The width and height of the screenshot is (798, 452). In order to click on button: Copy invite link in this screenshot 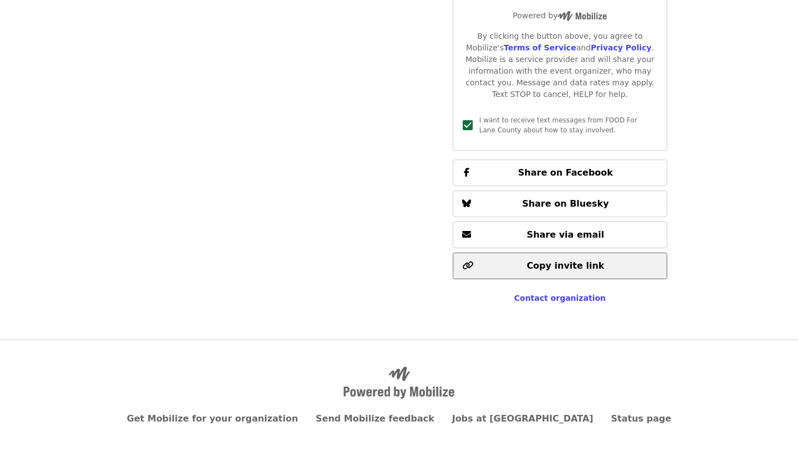, I will do `click(560, 266)`.